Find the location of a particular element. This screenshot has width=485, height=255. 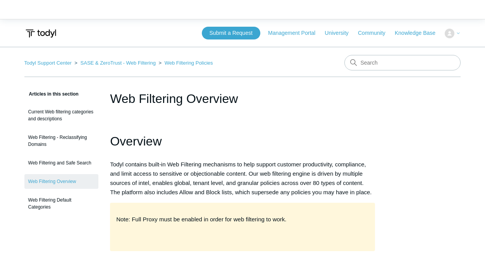

a: Todyl Support Center is located at coordinates (48, 63).